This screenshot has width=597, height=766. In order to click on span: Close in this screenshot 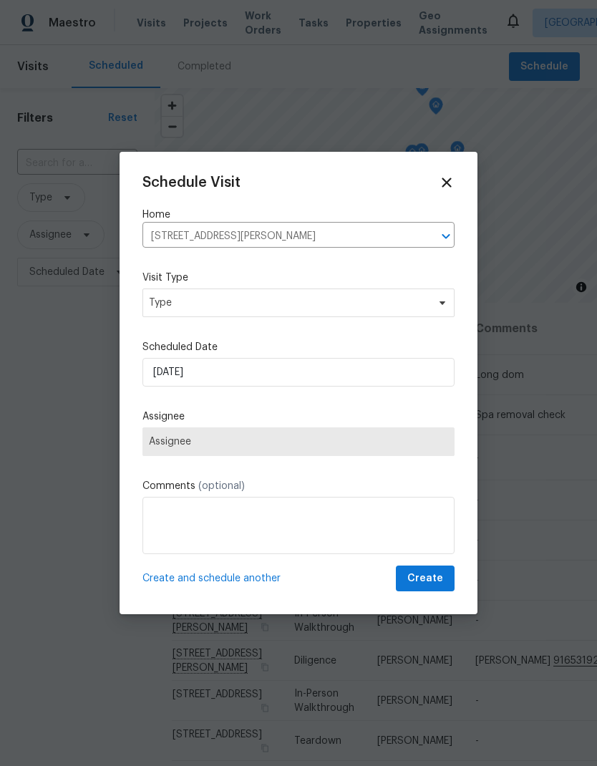, I will do `click(447, 183)`.